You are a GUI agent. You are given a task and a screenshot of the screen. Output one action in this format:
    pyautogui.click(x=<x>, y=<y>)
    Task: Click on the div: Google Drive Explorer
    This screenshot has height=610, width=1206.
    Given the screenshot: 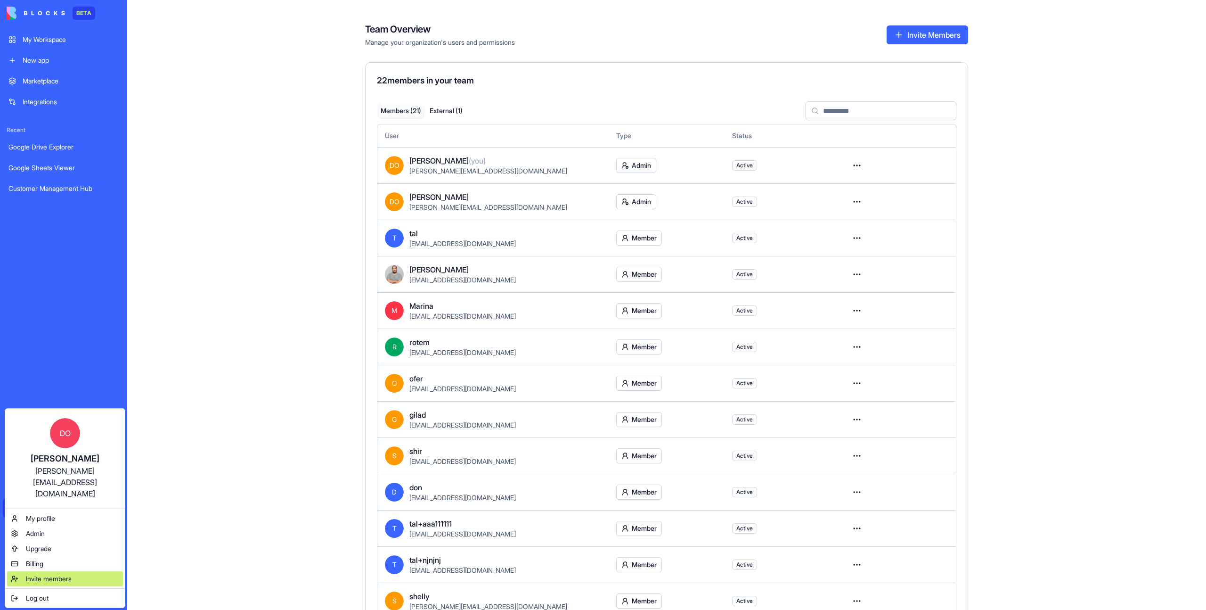 What is the action you would take?
    pyautogui.click(x=64, y=147)
    